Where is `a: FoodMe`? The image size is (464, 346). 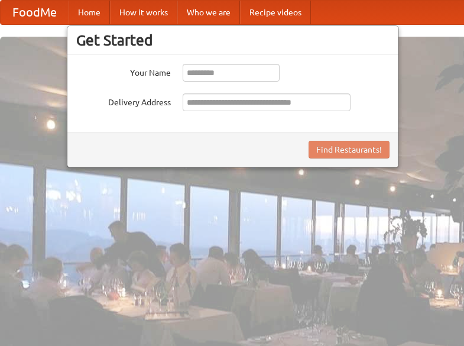 a: FoodMe is located at coordinates (34, 12).